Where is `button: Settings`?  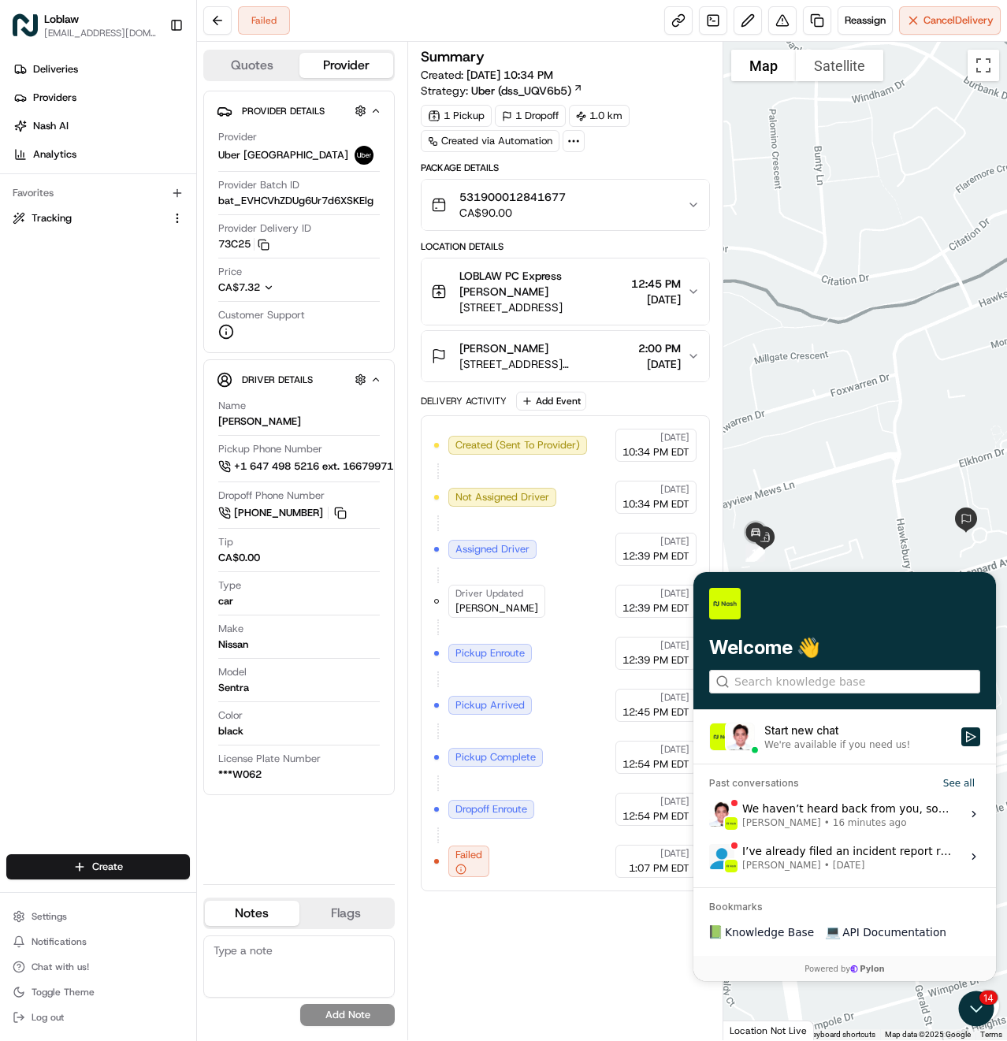 button: Settings is located at coordinates (98, 916).